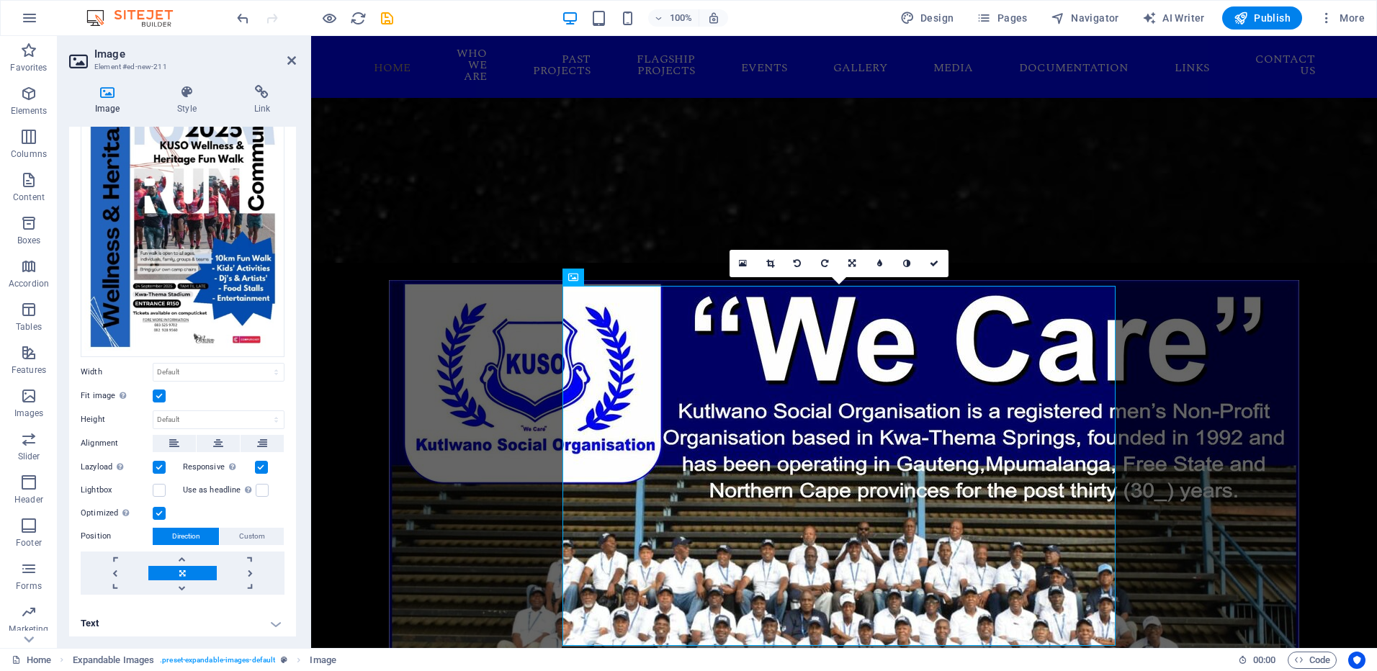 Image resolution: width=1377 pixels, height=671 pixels. What do you see at coordinates (195, 54) in the screenshot?
I see `h2: Image` at bounding box center [195, 54].